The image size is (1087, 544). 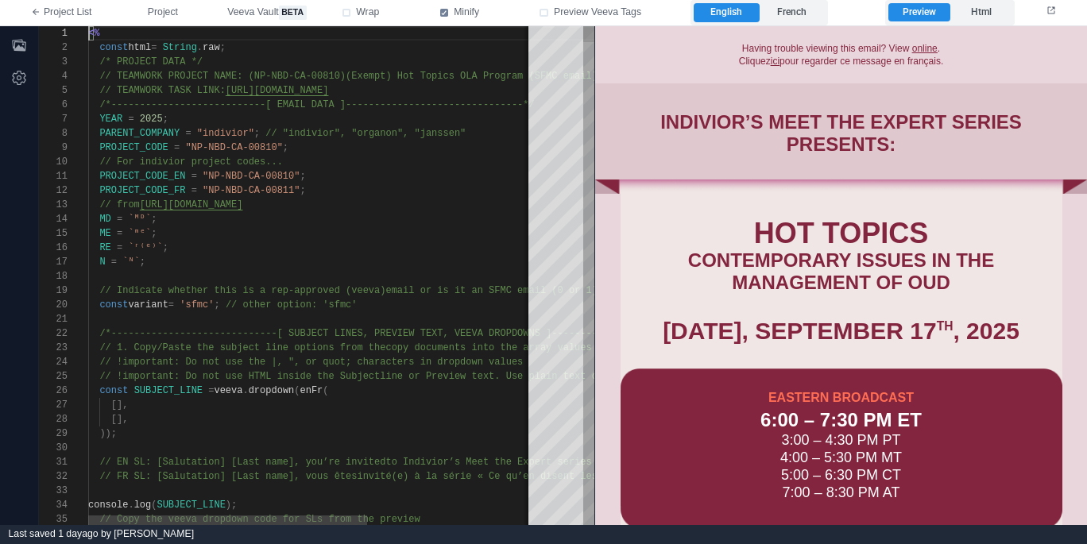 What do you see at coordinates (53, 462) in the screenshot?
I see `div: 31` at bounding box center [53, 462].